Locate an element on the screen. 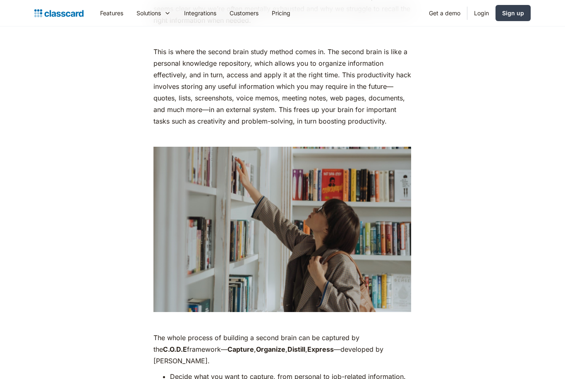  a: Pricing is located at coordinates (281, 13).